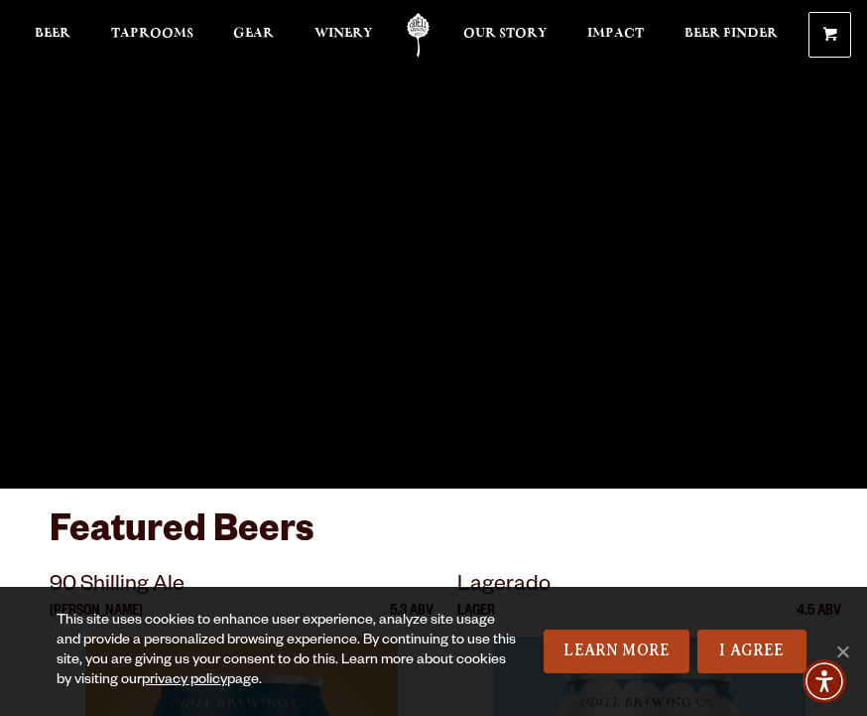 This screenshot has width=867, height=716. Describe the element at coordinates (731, 34) in the screenshot. I see `span: Beer Finder` at that location.